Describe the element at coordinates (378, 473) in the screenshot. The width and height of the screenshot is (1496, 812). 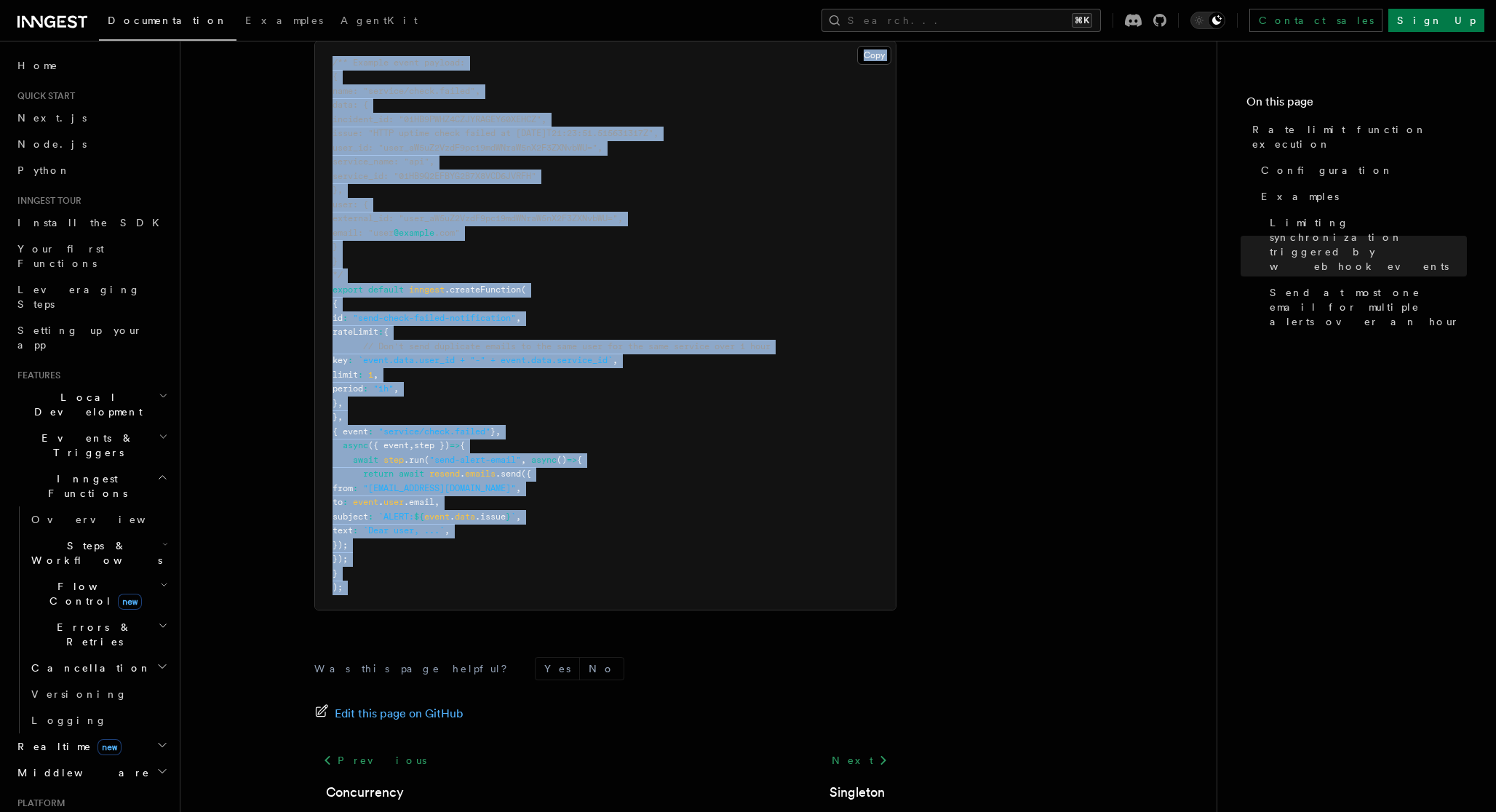
I see `span: return` at that location.